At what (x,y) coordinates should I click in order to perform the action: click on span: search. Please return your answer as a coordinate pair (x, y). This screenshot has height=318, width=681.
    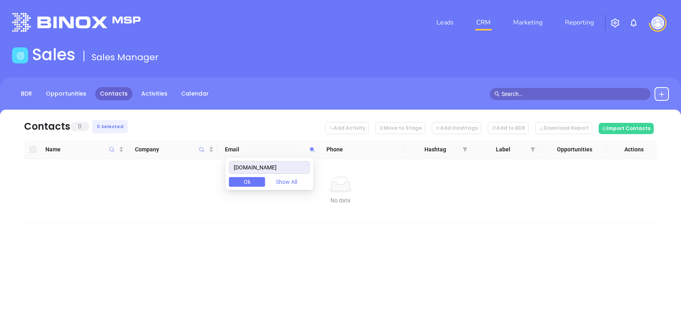
    Looking at the image, I should click on (497, 94).